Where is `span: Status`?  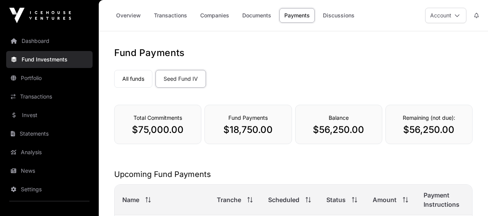
span: Status is located at coordinates (336, 199).